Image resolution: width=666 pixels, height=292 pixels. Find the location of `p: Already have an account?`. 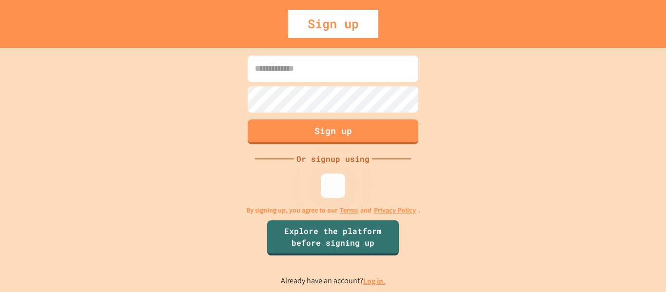

p: Already have an account? is located at coordinates (333, 281).